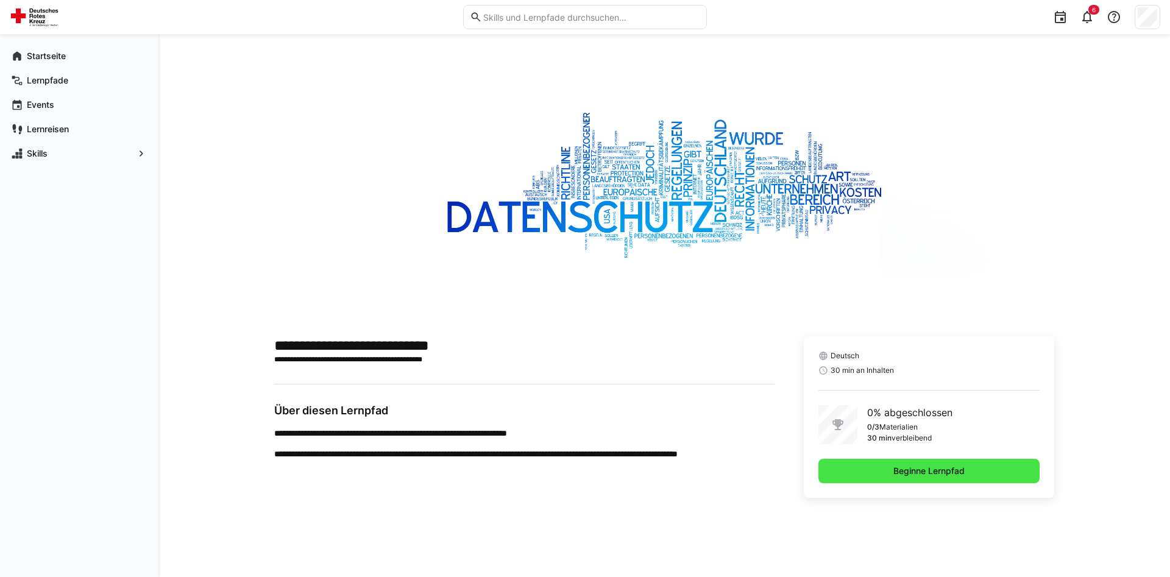 The height and width of the screenshot is (577, 1170). Describe the element at coordinates (845, 356) in the screenshot. I see `span: Deutsch` at that location.